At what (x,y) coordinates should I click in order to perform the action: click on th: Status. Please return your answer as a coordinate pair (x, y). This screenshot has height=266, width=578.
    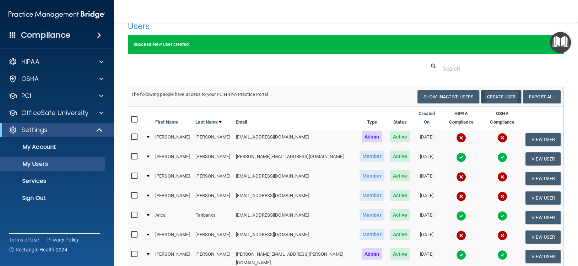
    Looking at the image, I should click on (400, 118).